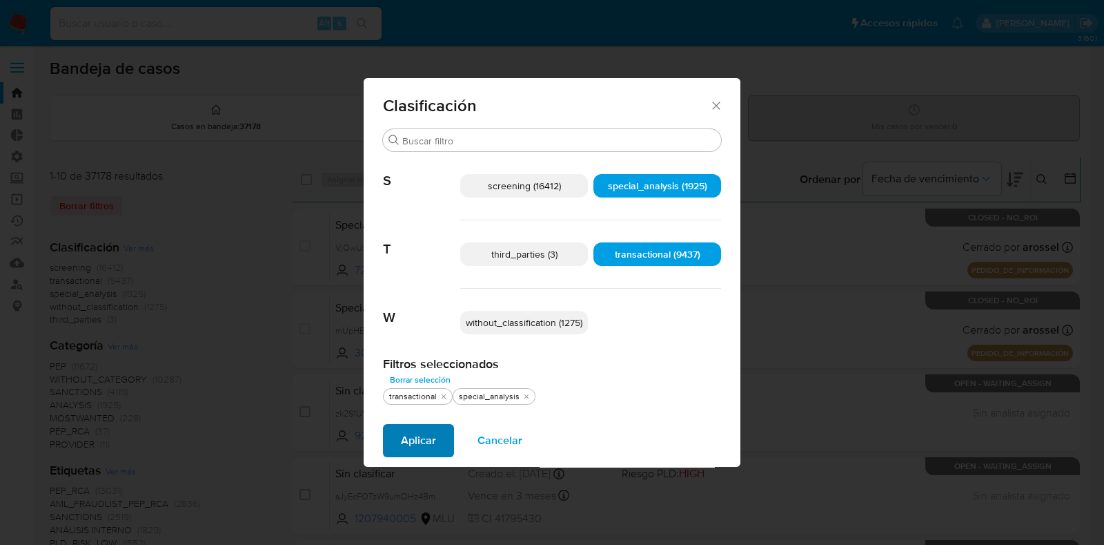  What do you see at coordinates (444, 396) in the screenshot?
I see `button: quitar transactional` at bounding box center [444, 396].